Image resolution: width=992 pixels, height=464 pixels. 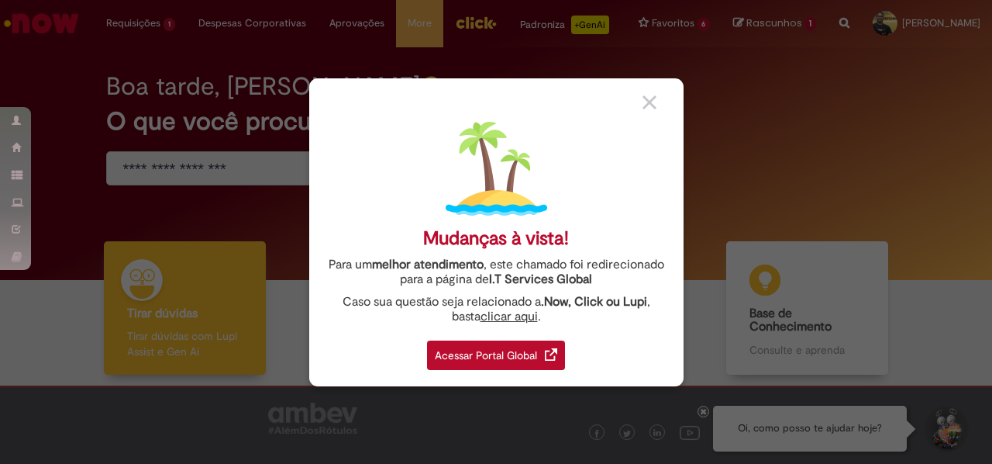 I want to click on img: redirect_link.png, so click(x=551, y=354).